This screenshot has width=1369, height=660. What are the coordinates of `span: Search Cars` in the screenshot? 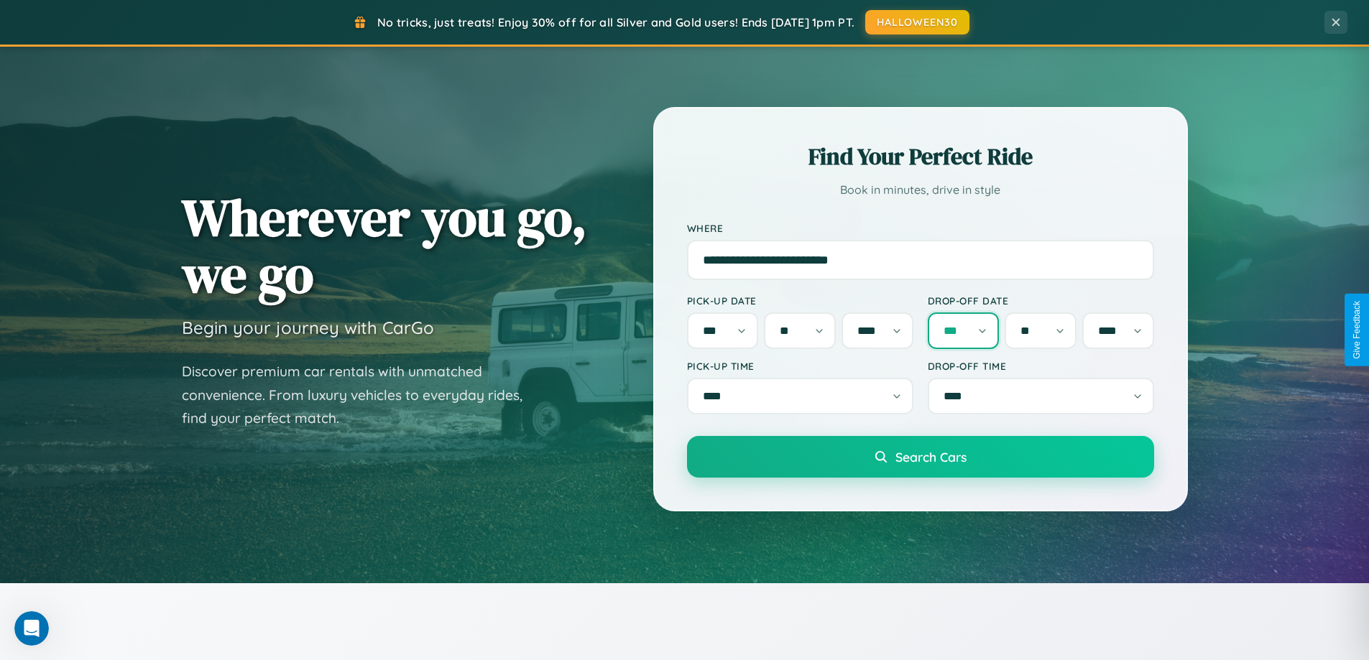 It's located at (931, 457).